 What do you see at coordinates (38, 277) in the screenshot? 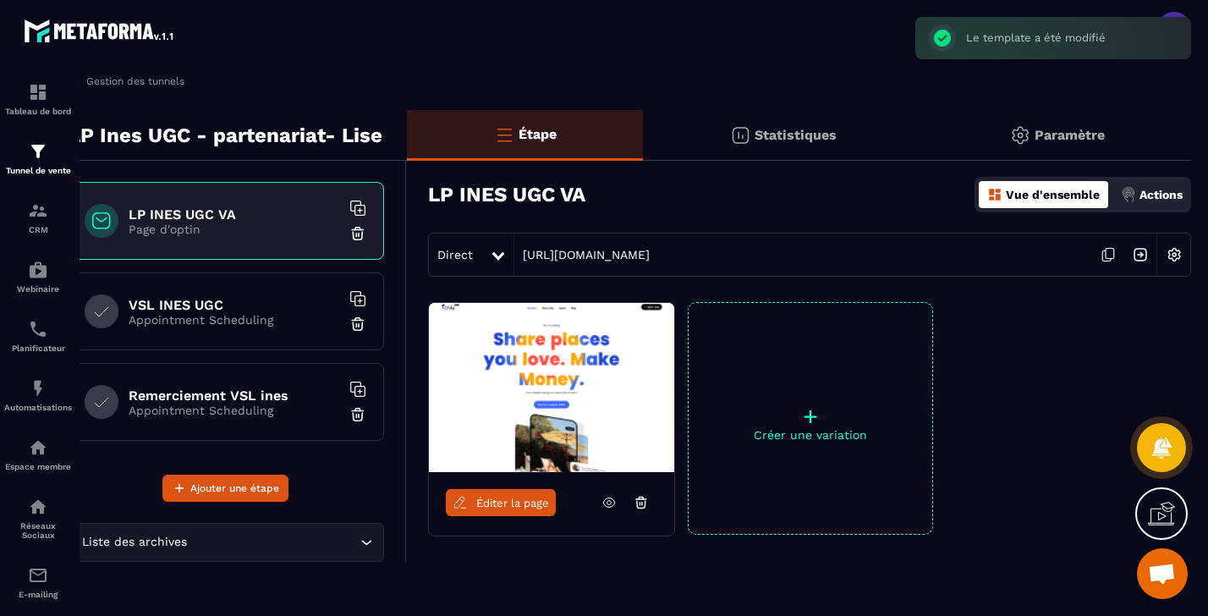
I see `a: automationsautomationsWebinaire` at bounding box center [38, 277].